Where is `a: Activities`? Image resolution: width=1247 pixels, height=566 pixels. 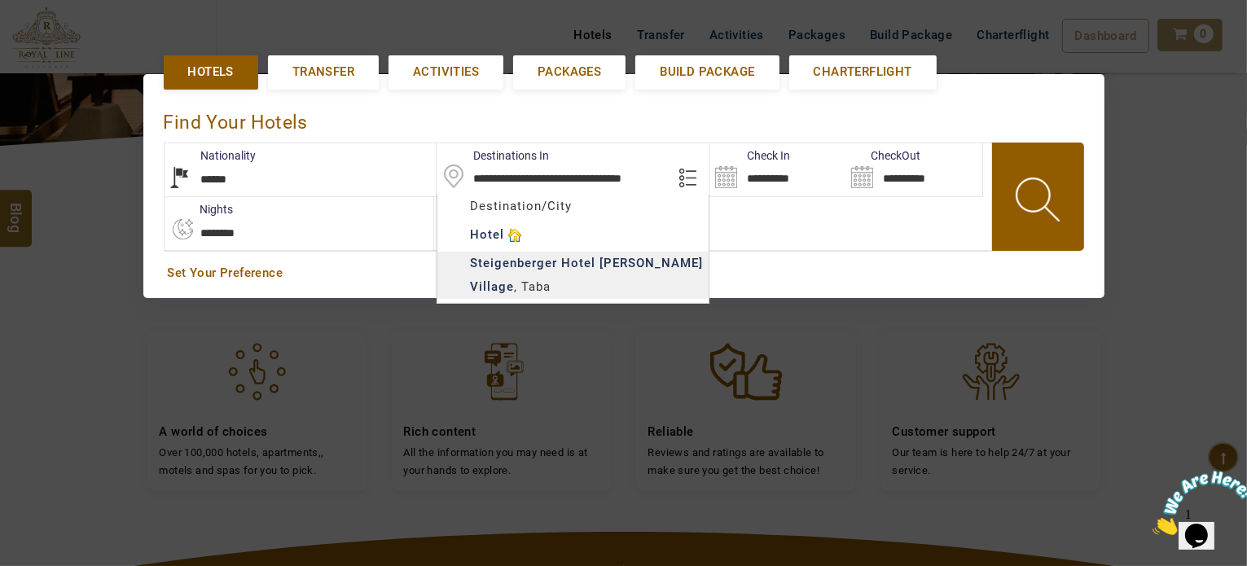 a: Activities is located at coordinates (446, 72).